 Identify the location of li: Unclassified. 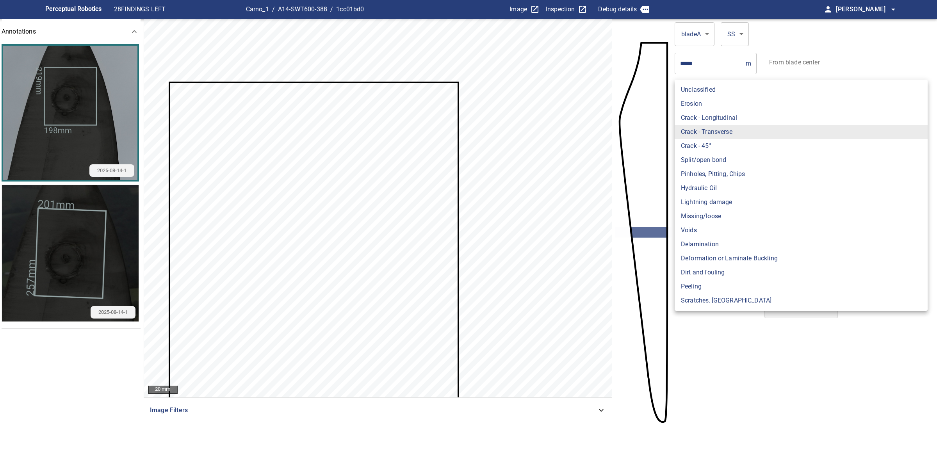
(801, 90).